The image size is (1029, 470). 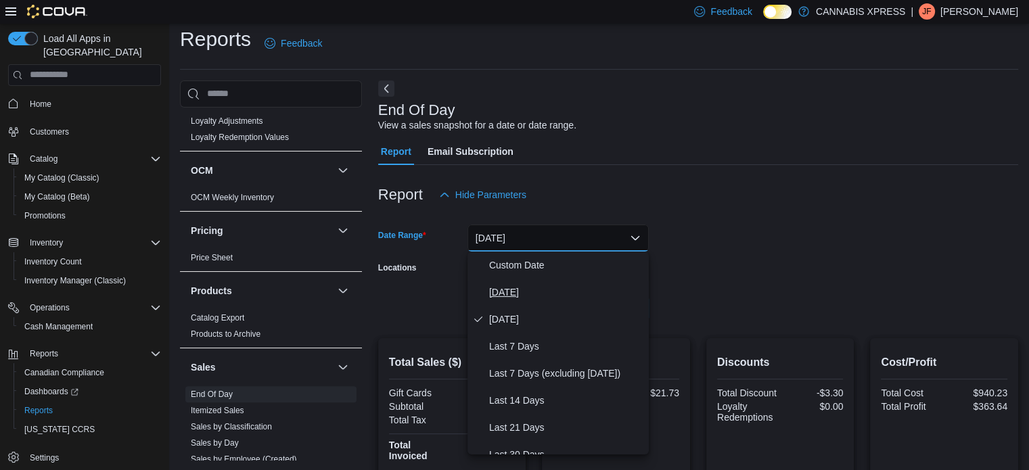 I want to click on div: Pricing, so click(x=271, y=261).